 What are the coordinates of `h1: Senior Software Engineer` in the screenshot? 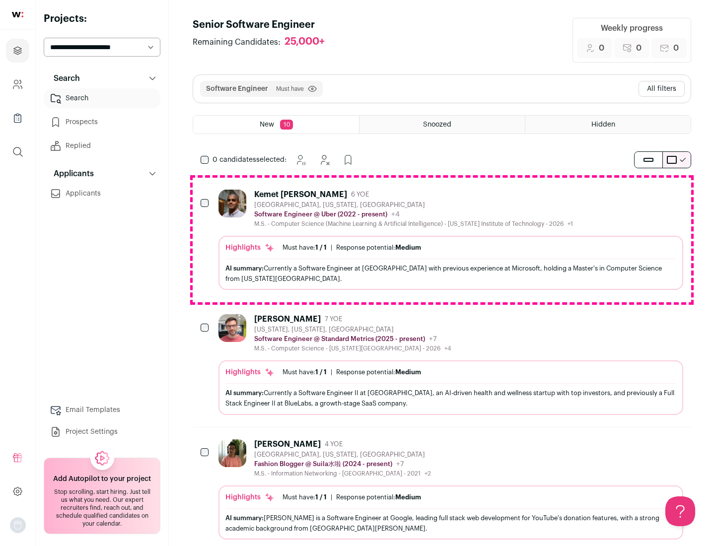 It's located at (264, 25).